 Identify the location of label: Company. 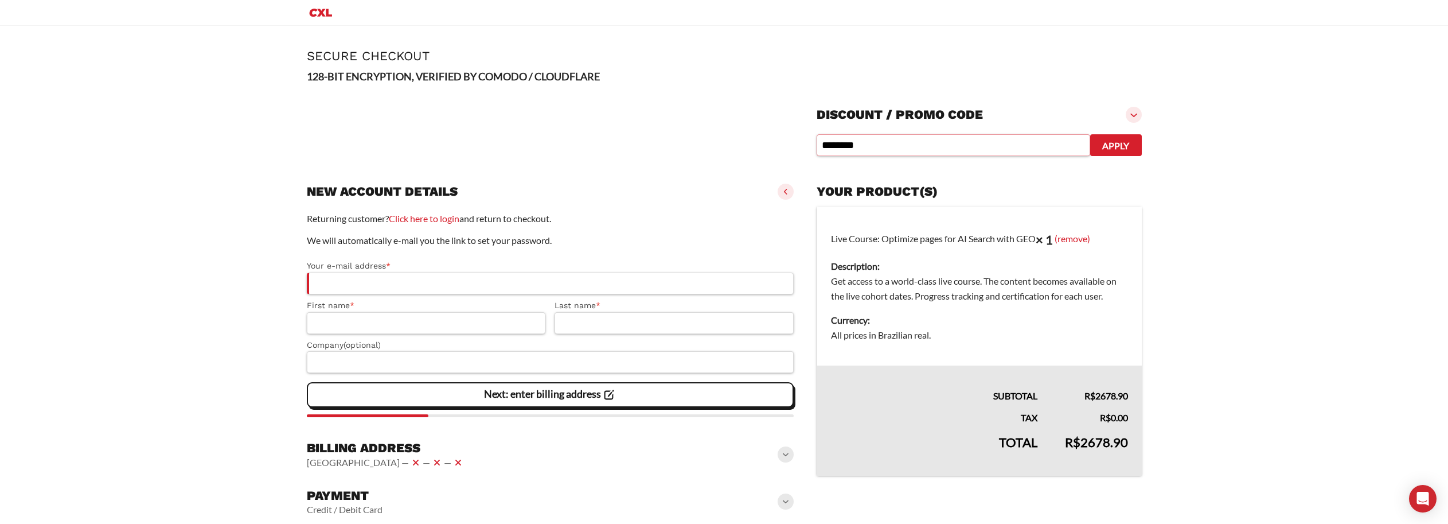
(550, 345).